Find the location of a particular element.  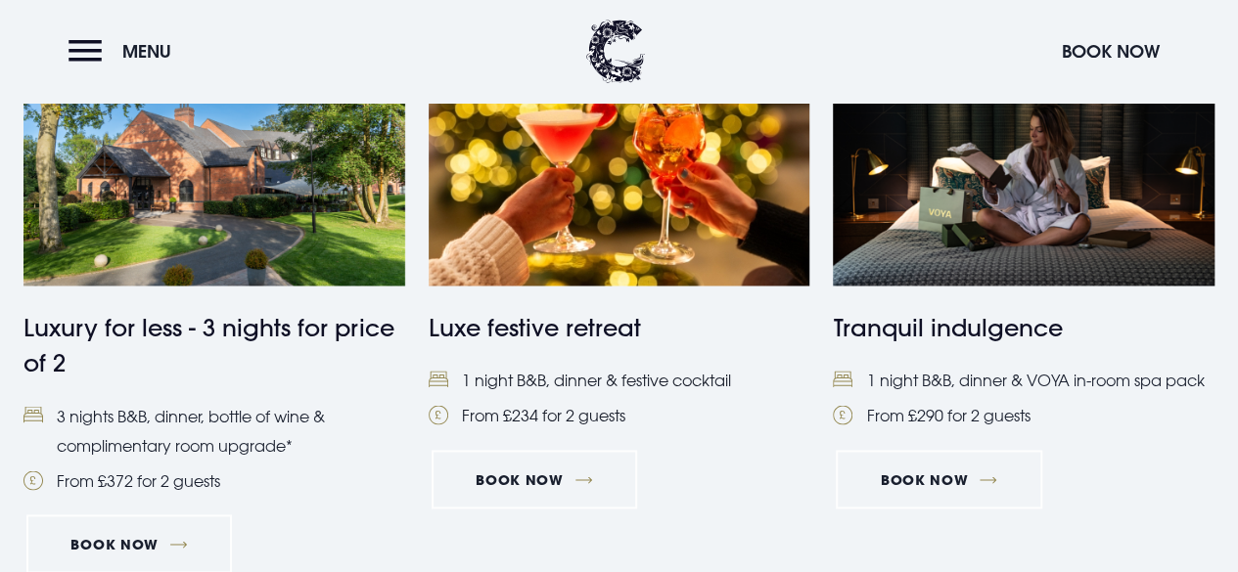

img: Clandeboye Lodge is located at coordinates (615, 51).